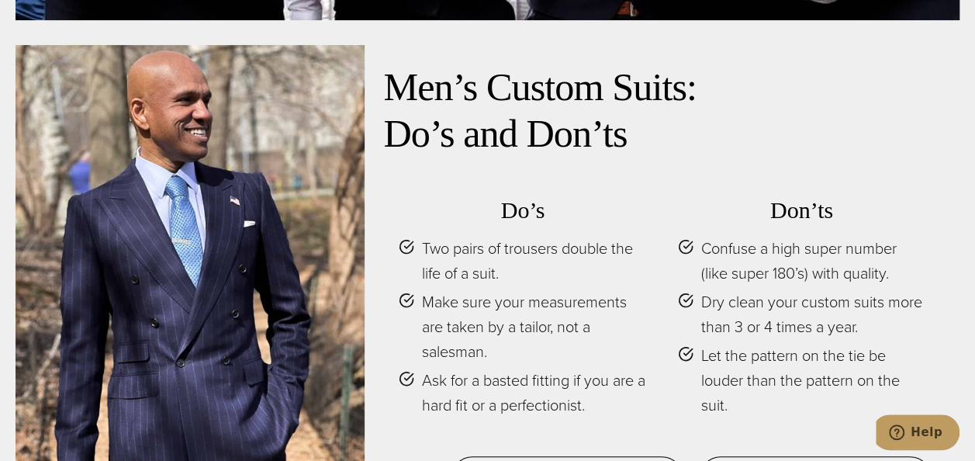  Describe the element at coordinates (813, 380) in the screenshot. I see `span: Let the pattern on the tie be louder than the pattern on the suit.` at that location.